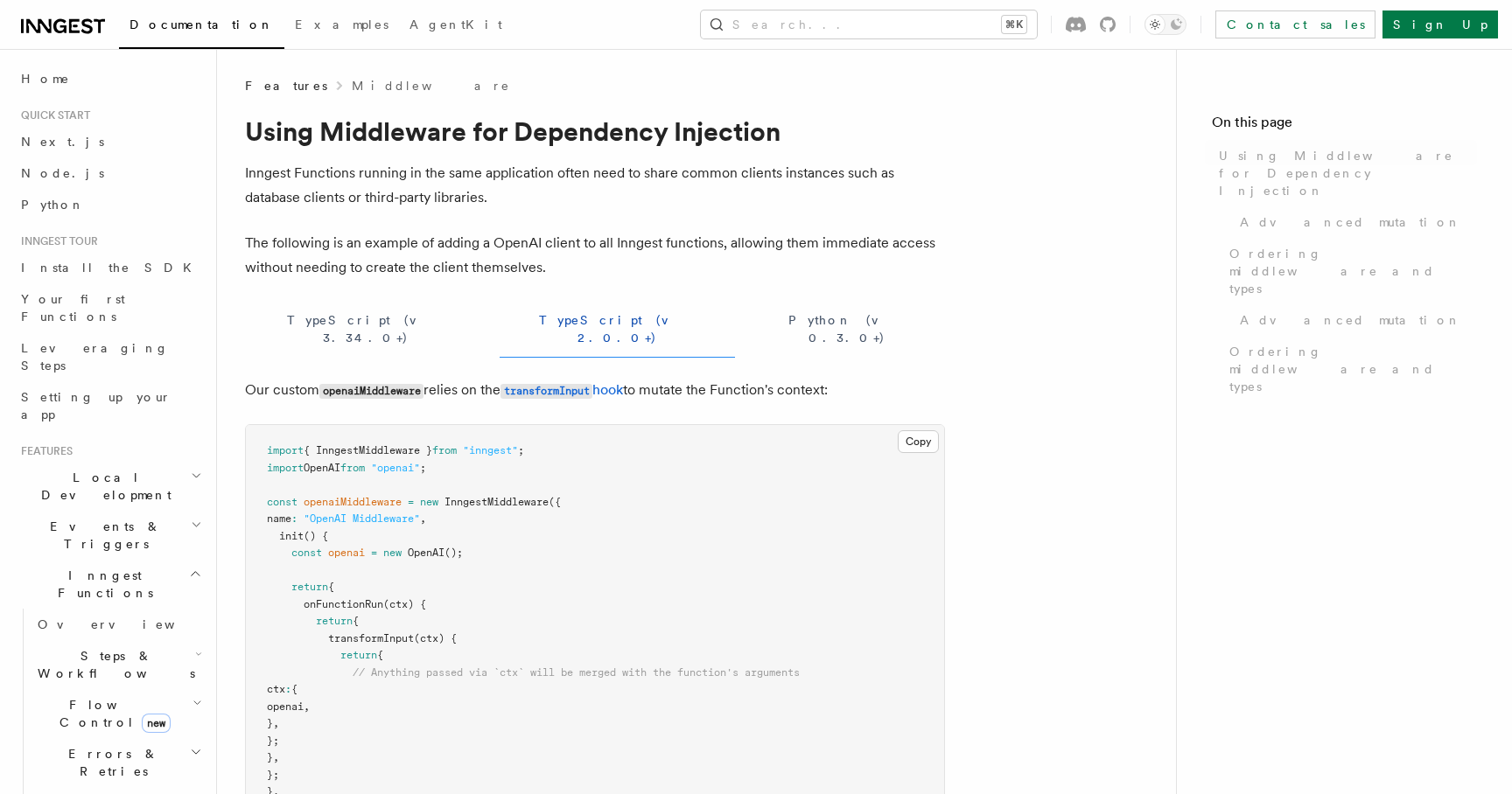 This screenshot has width=1512, height=794. Describe the element at coordinates (1294, 25) in the screenshot. I see `a: Contact sales` at that location.